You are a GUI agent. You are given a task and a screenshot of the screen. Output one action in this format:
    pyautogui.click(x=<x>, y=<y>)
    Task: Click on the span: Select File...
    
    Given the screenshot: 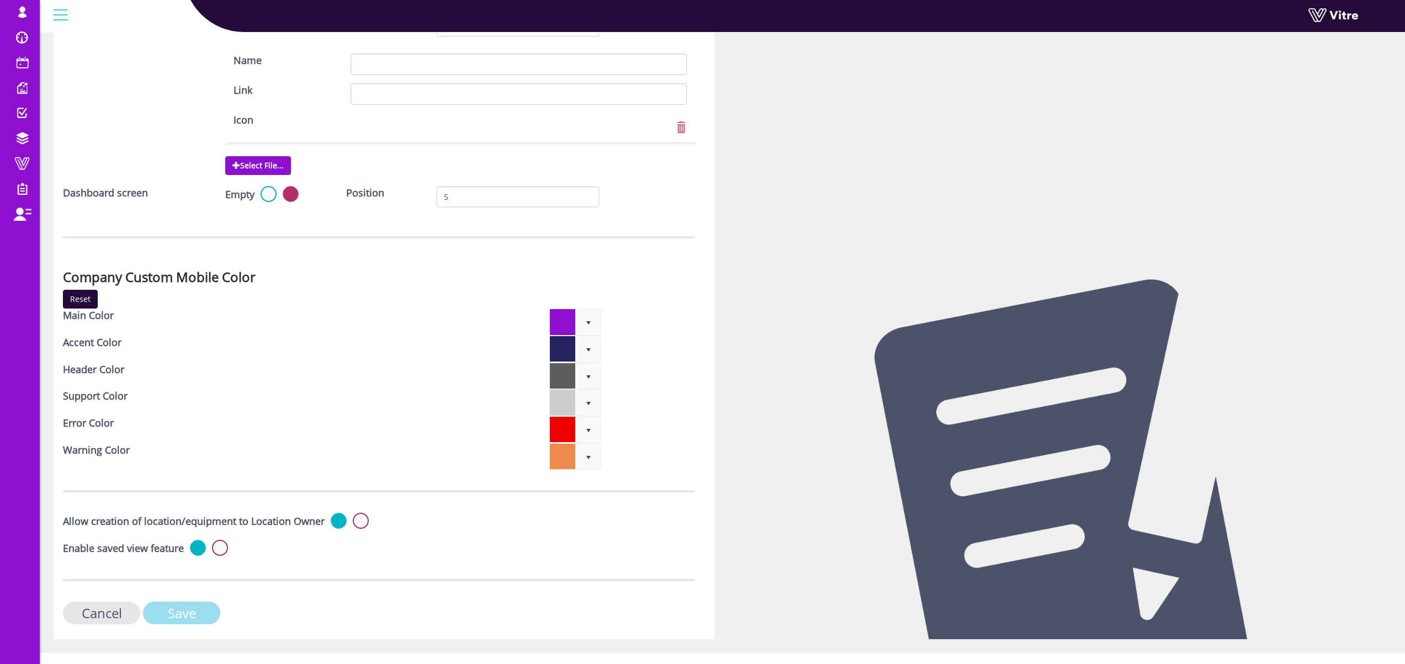 What is the action you would take?
    pyautogui.click(x=258, y=166)
    